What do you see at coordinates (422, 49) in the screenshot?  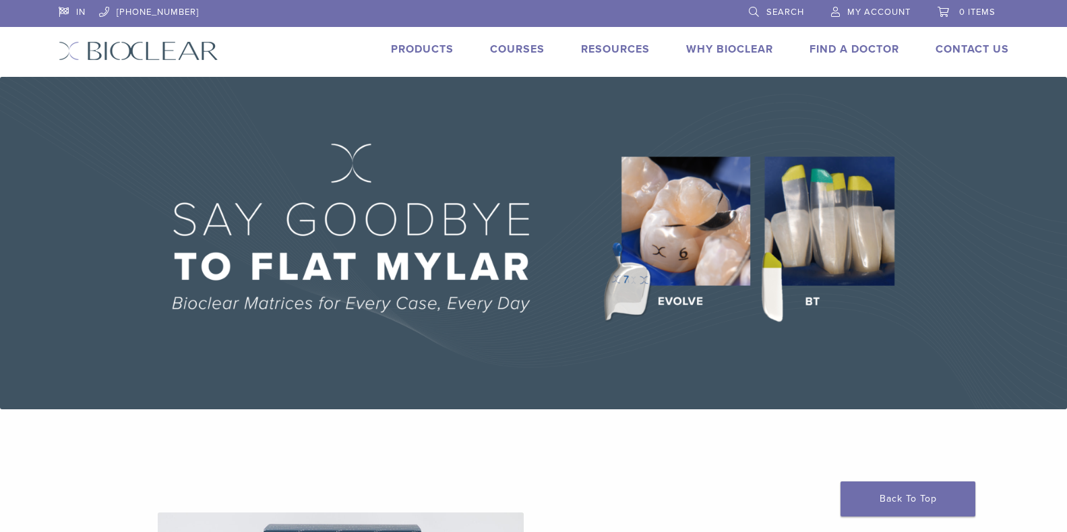 I see `a: Products` at bounding box center [422, 49].